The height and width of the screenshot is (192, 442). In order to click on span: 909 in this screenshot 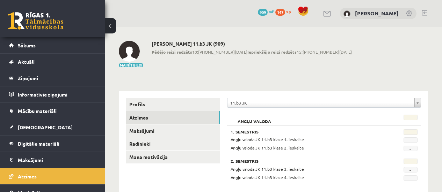, I will do `click(262, 12)`.